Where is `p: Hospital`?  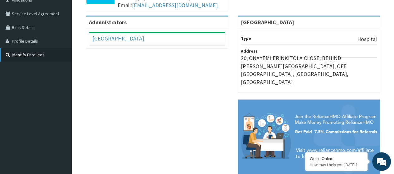
p: Hospital is located at coordinates (367, 39).